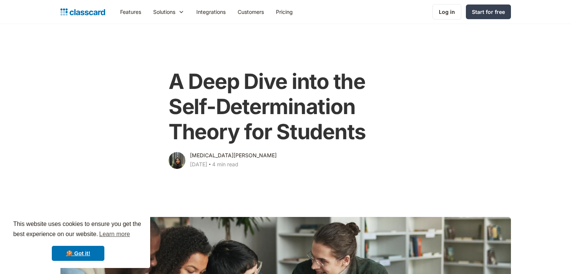 The width and height of the screenshot is (571, 274). Describe the element at coordinates (211, 12) in the screenshot. I see `a: Integrations` at that location.